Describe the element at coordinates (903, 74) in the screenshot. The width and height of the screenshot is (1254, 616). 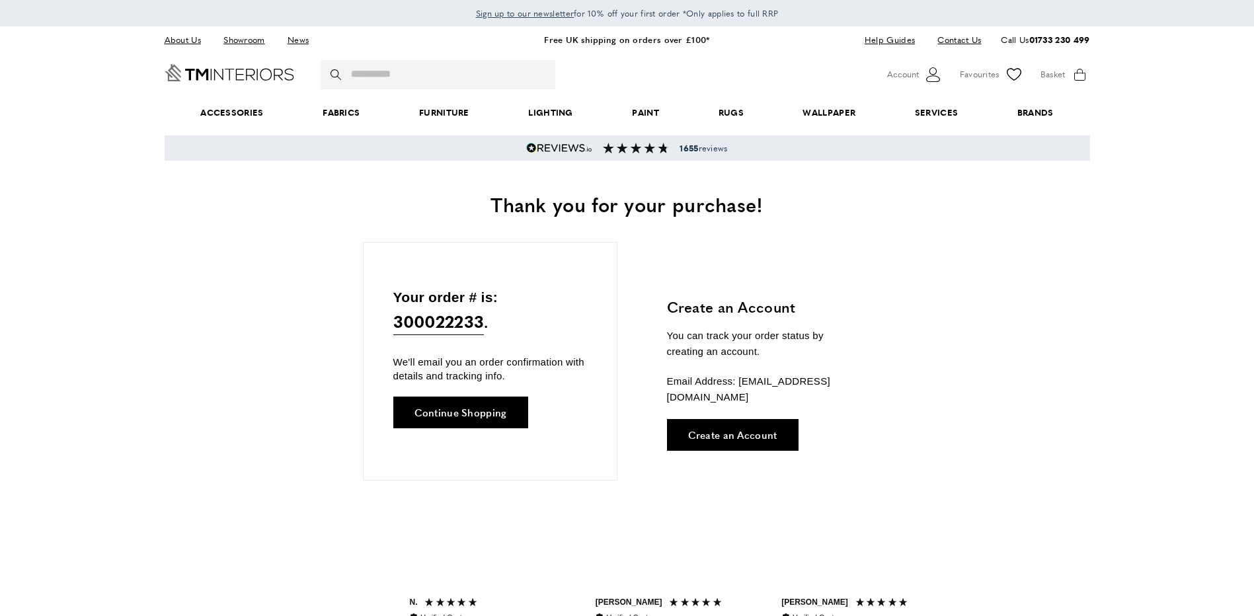
I see `span: Account` at that location.